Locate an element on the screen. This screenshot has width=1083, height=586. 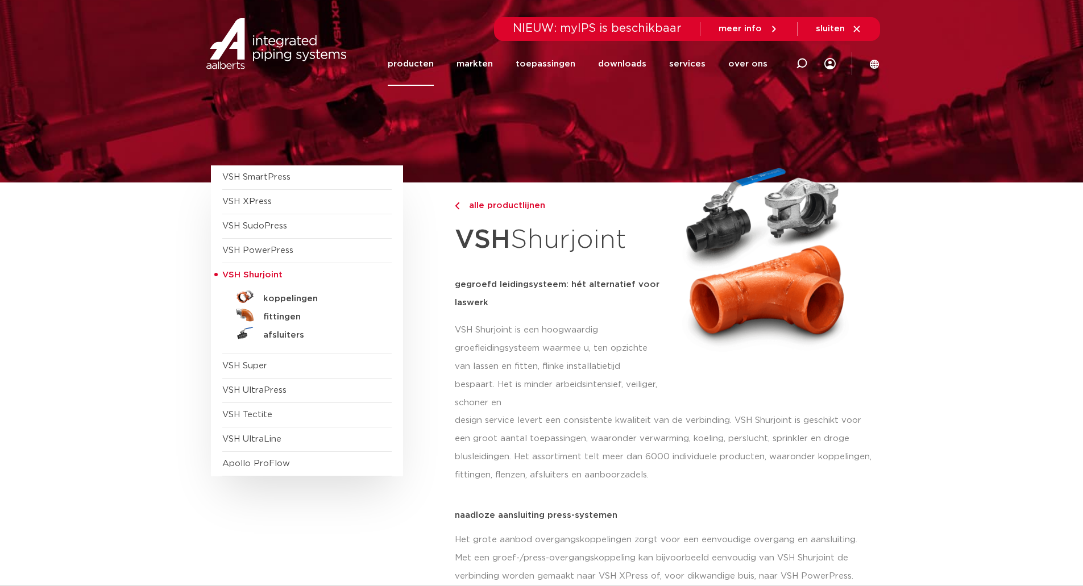
a: Apollo ProFlow is located at coordinates (256, 464).